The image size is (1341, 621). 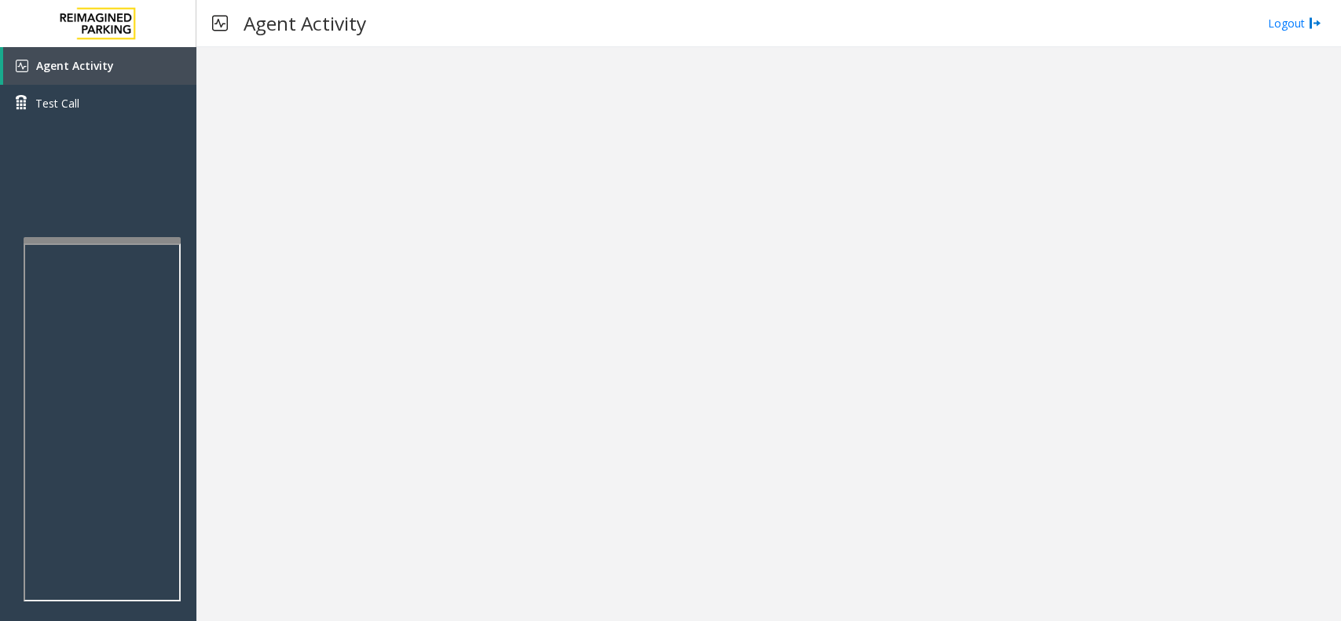 What do you see at coordinates (57, 103) in the screenshot?
I see `span: Test Call` at bounding box center [57, 103].